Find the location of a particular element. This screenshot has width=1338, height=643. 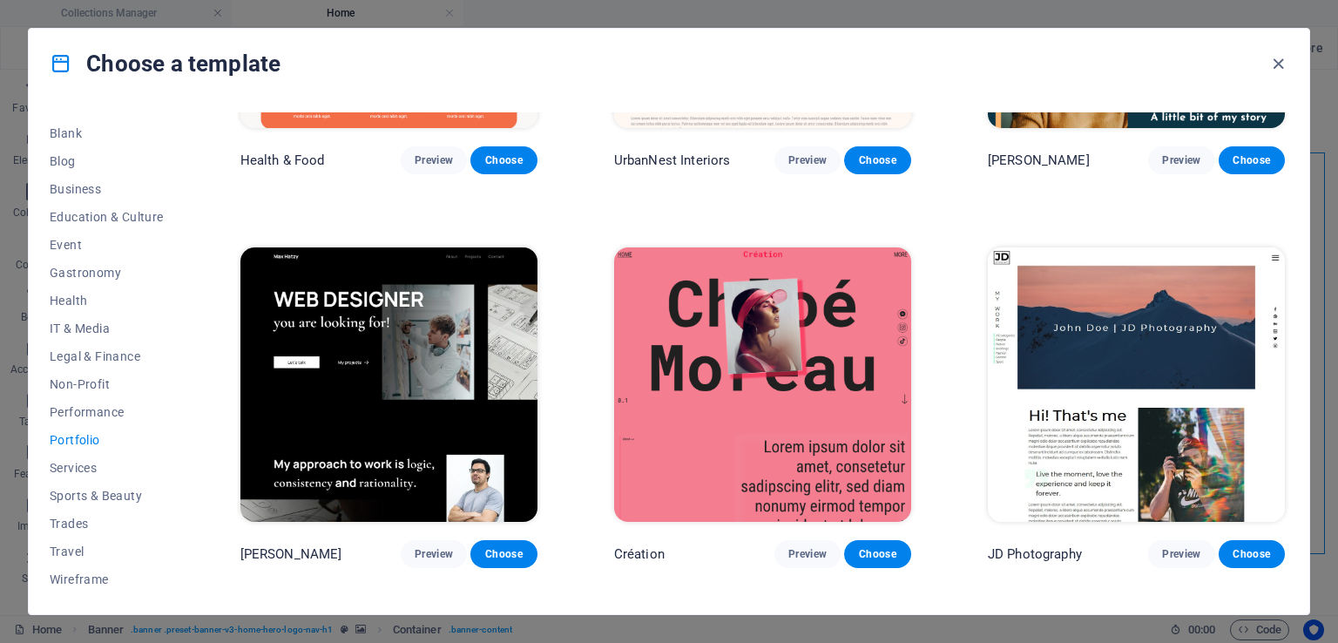

span: Portfolio is located at coordinates (106, 440).